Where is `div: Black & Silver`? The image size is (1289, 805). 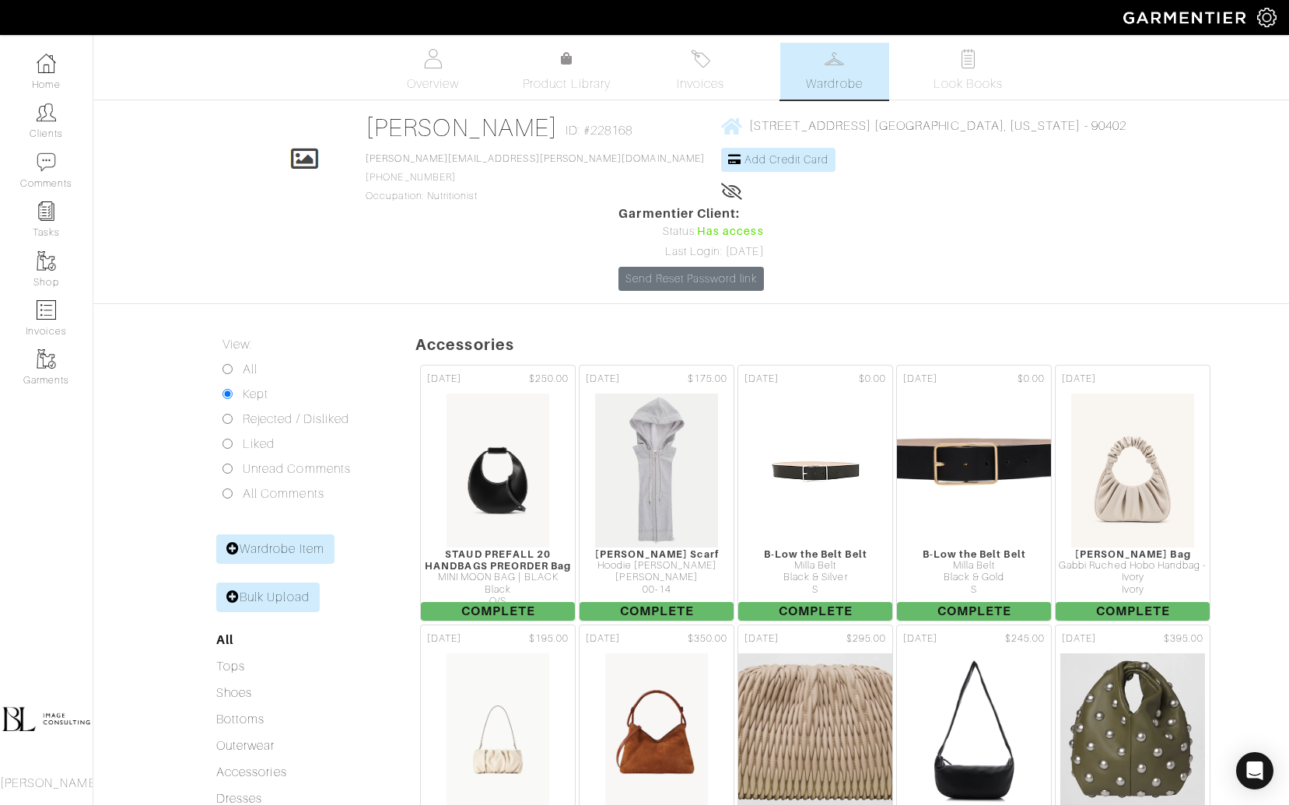 div: Black & Silver is located at coordinates (815, 577).